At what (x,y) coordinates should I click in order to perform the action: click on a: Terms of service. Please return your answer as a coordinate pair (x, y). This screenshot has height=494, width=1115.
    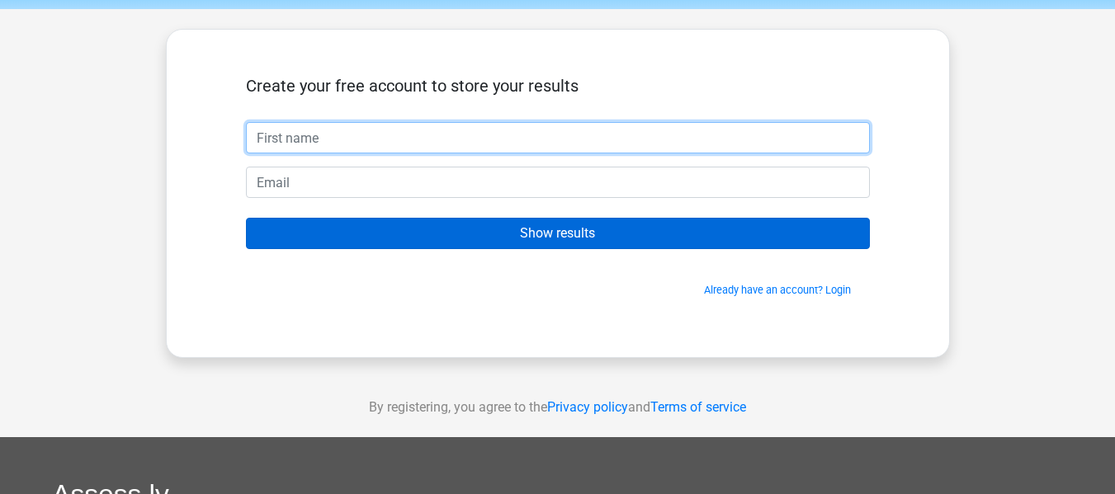
    Looking at the image, I should click on (698, 407).